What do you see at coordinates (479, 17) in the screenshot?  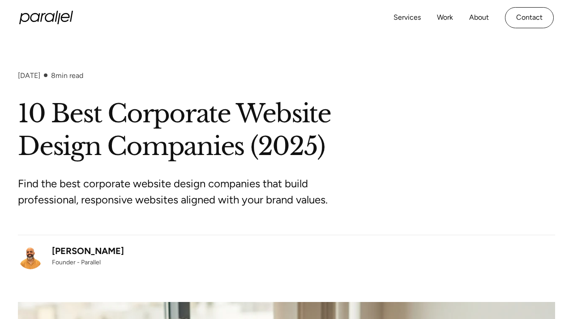 I see `a: About` at bounding box center [479, 17].